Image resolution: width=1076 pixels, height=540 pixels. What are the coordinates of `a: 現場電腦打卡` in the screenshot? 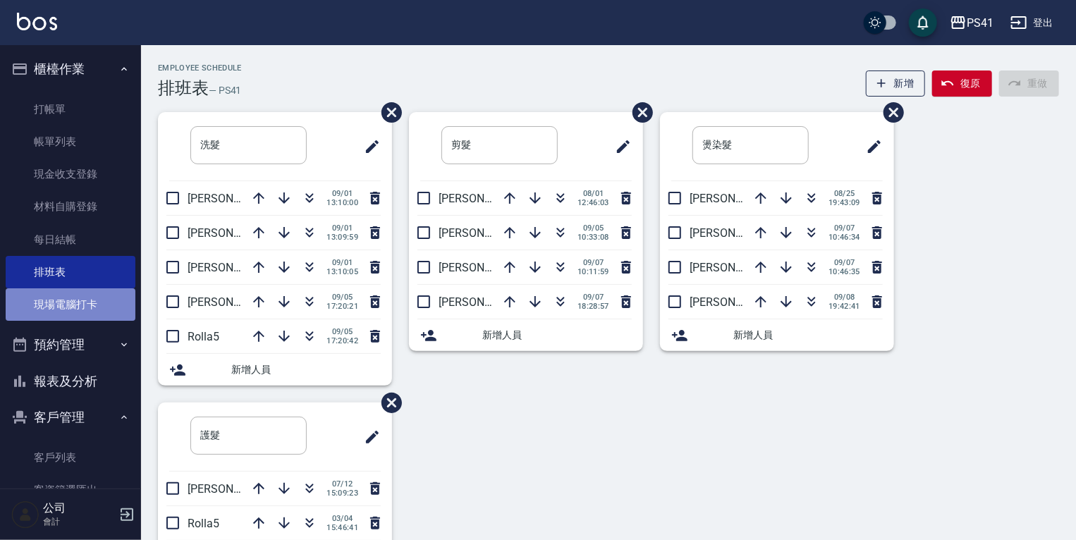 It's located at (70, 304).